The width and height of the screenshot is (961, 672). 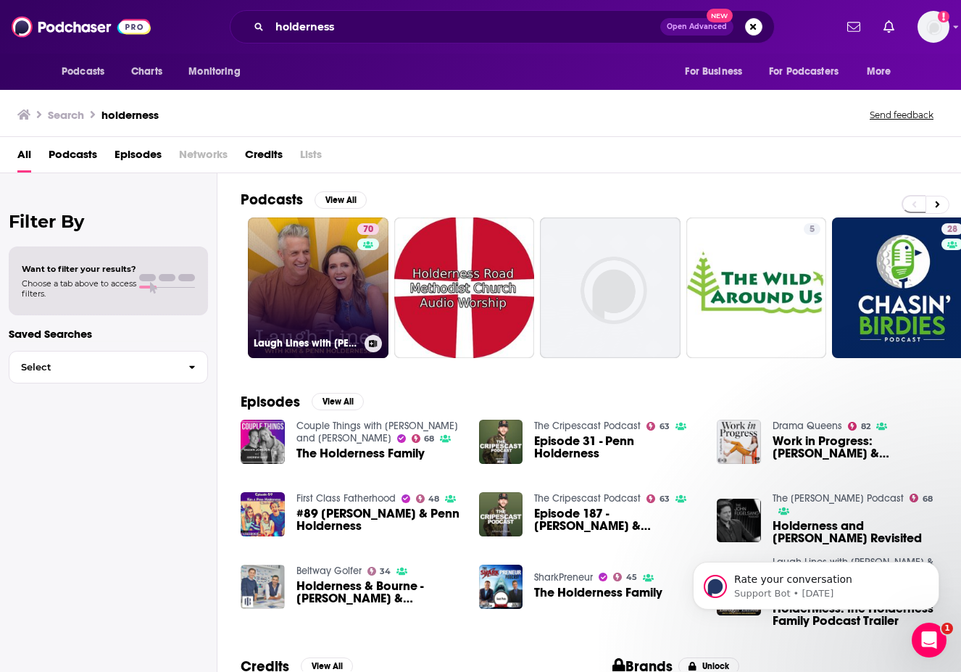 I want to click on a: Credits, so click(x=264, y=157).